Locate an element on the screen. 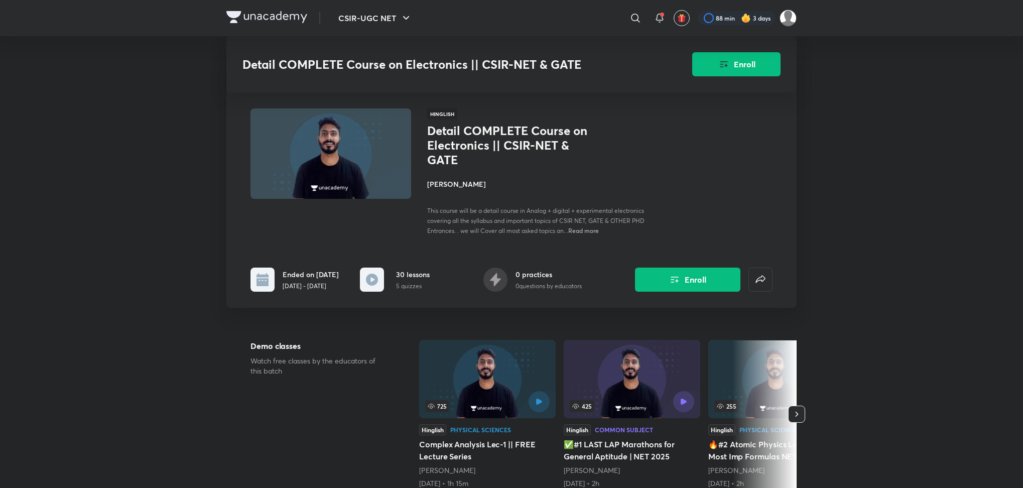 This screenshot has height=488, width=1023. a: Company Logo is located at coordinates (266, 18).